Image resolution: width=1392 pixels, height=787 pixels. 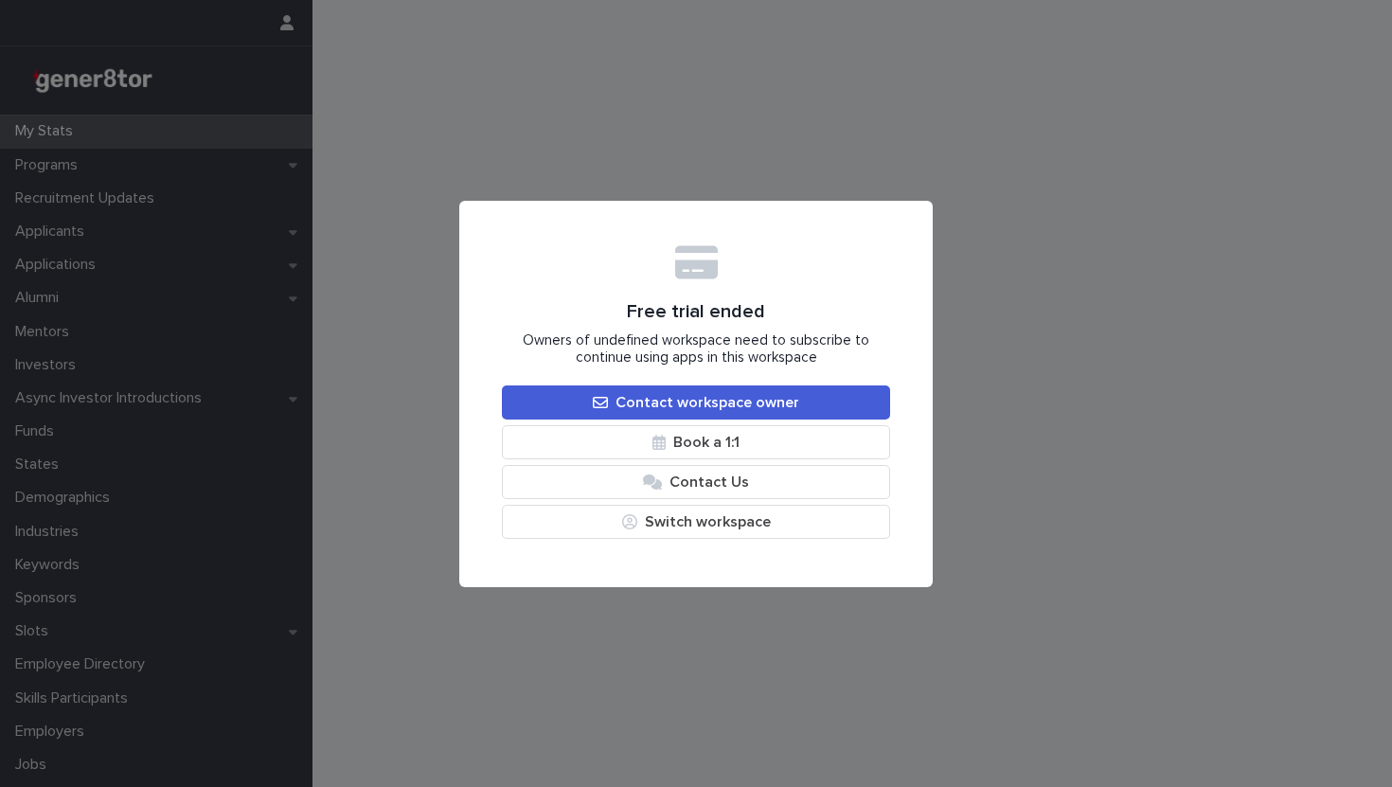 I want to click on a: Contact workspace owner, so click(x=696, y=402).